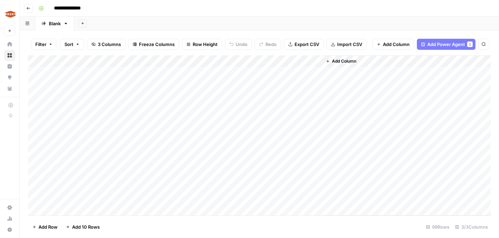 This screenshot has width=499, height=238. Describe the element at coordinates (202, 44) in the screenshot. I see `button: Row Height` at that location.